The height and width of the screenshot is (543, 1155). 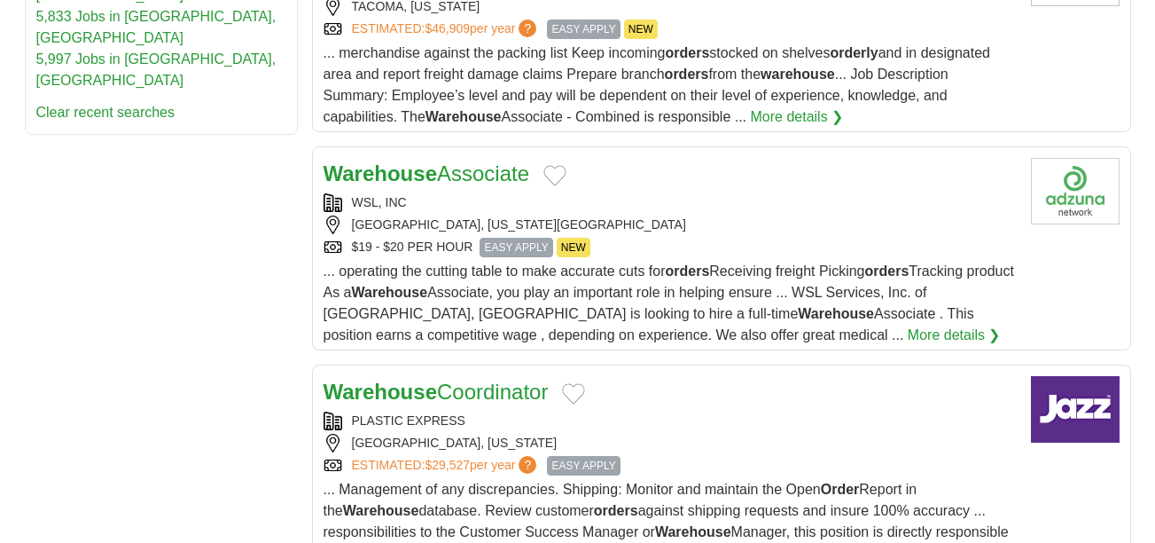 What do you see at coordinates (798, 74) in the screenshot?
I see `strong: warehouse` at bounding box center [798, 74].